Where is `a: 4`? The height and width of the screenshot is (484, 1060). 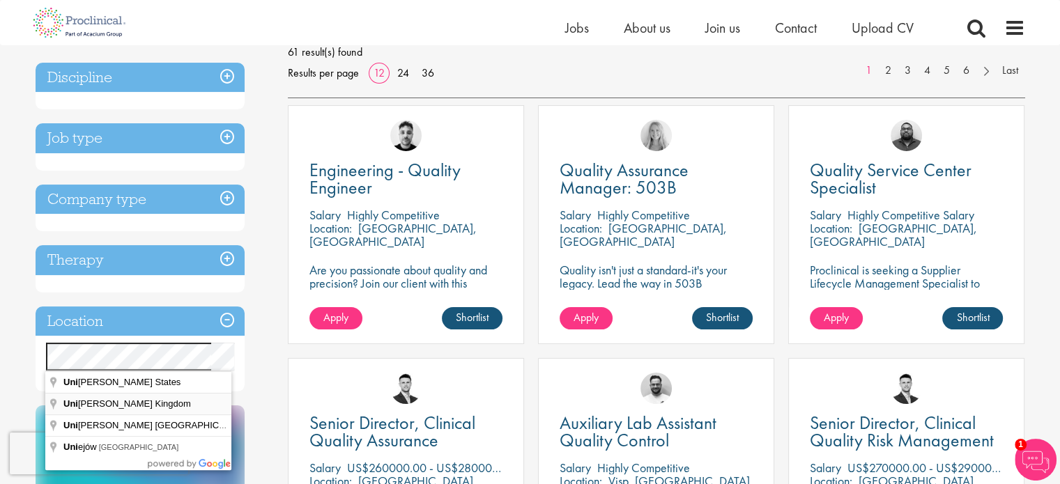
a: 4 is located at coordinates (927, 70).